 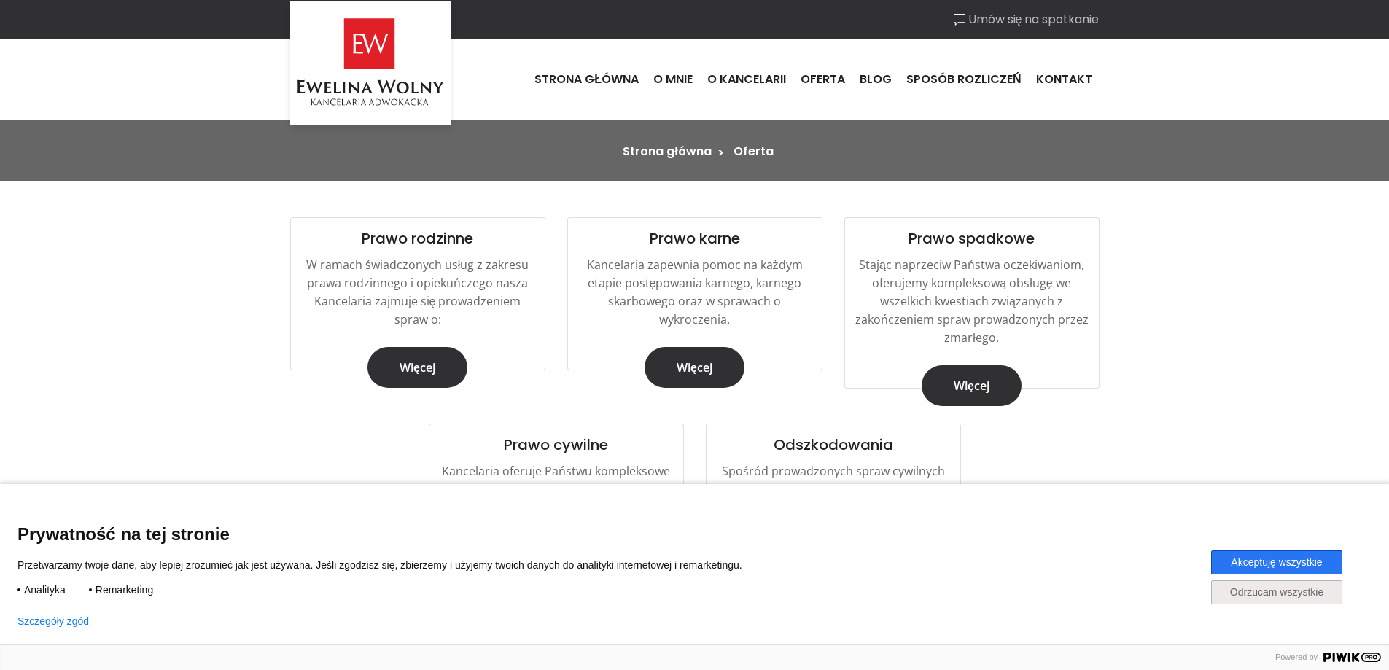 I want to click on a: O kancelarii, so click(x=747, y=79).